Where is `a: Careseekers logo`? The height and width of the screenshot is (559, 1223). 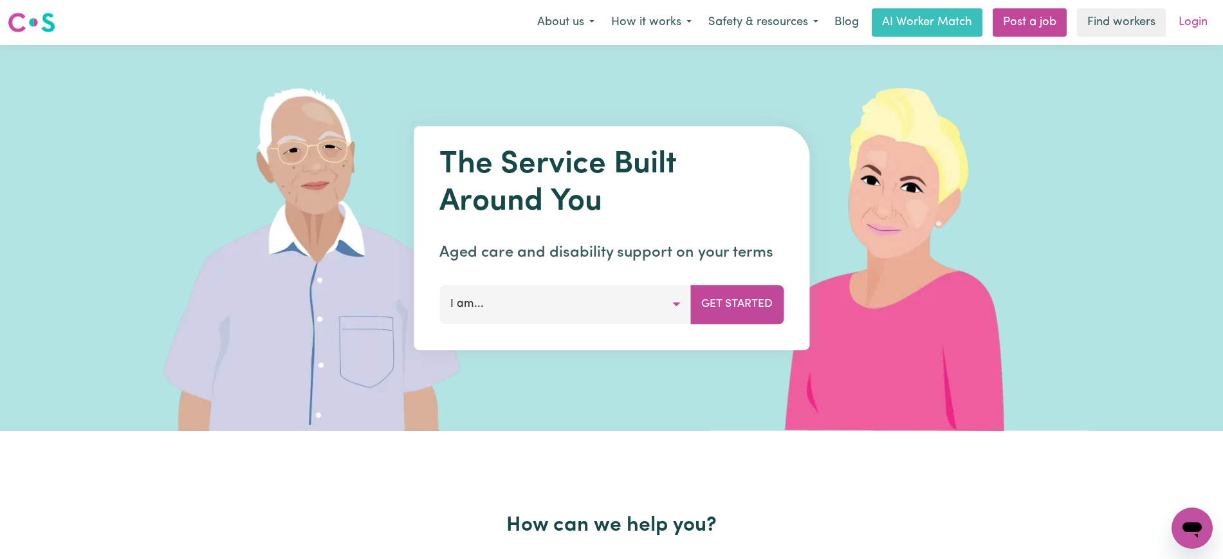
a: Careseekers logo is located at coordinates (32, 23).